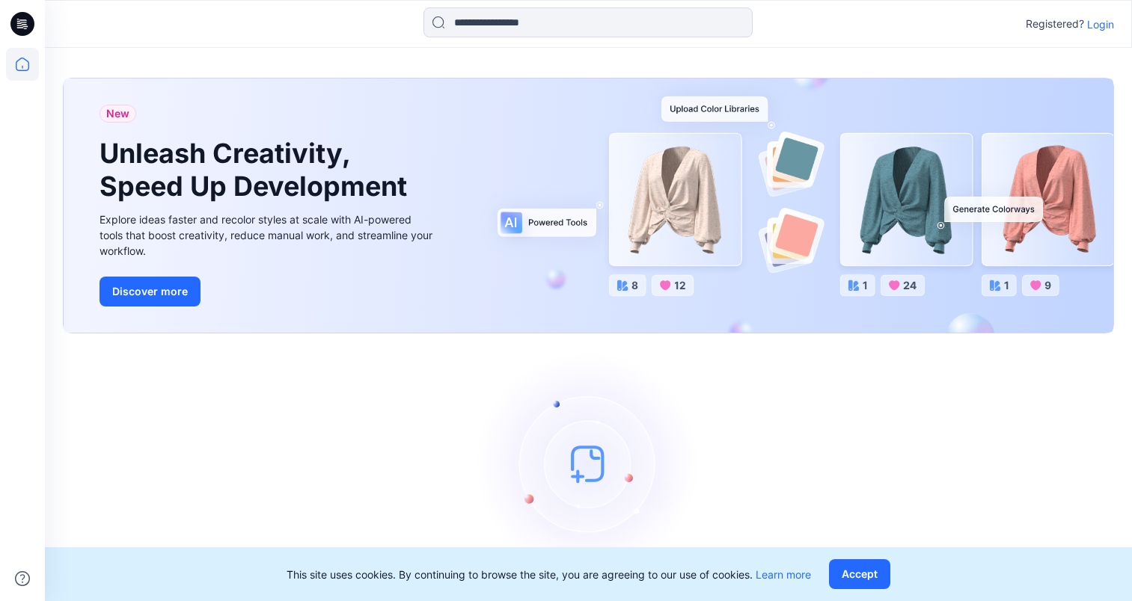 Image resolution: width=1132 pixels, height=601 pixels. I want to click on a: Discover more, so click(268, 292).